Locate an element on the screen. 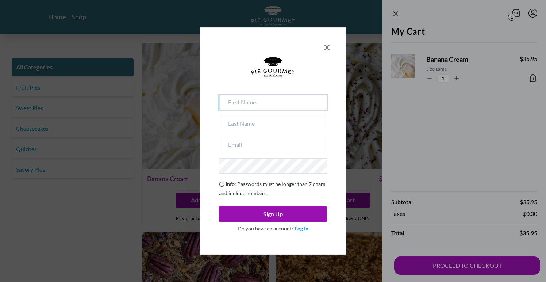  span: Do you have an account? is located at coordinates (266, 228).